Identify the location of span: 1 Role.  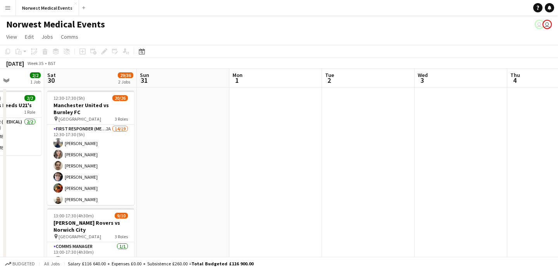
(29, 112).